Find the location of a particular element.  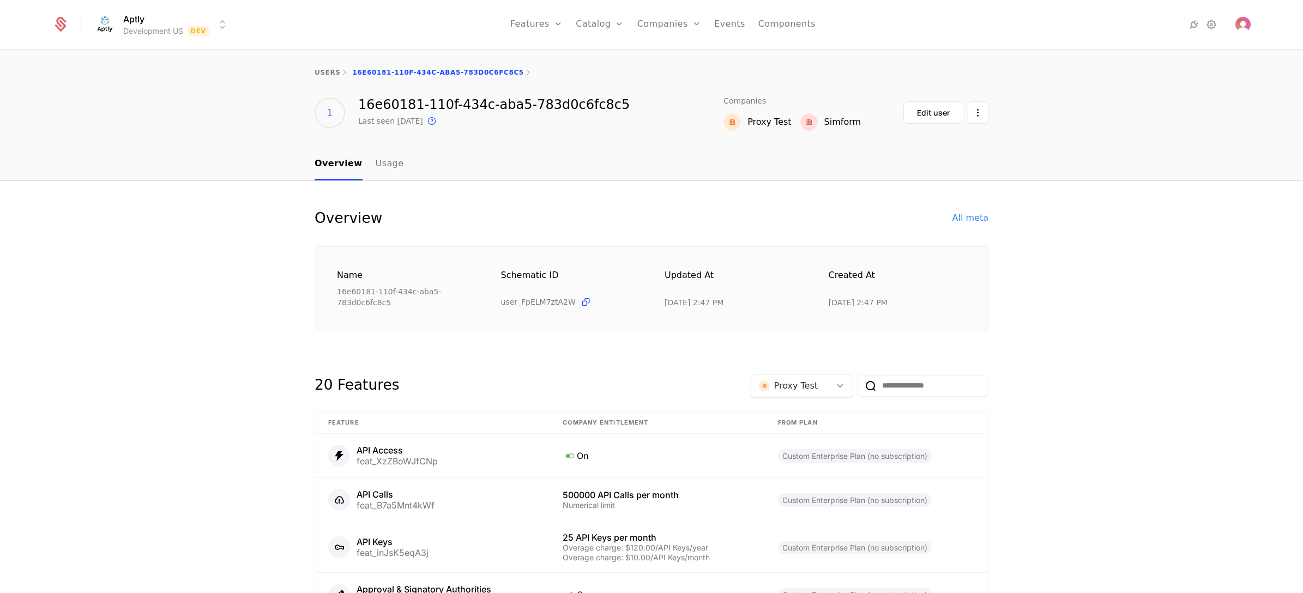

span: user_FpELM7ztA2W is located at coordinates (538, 302).